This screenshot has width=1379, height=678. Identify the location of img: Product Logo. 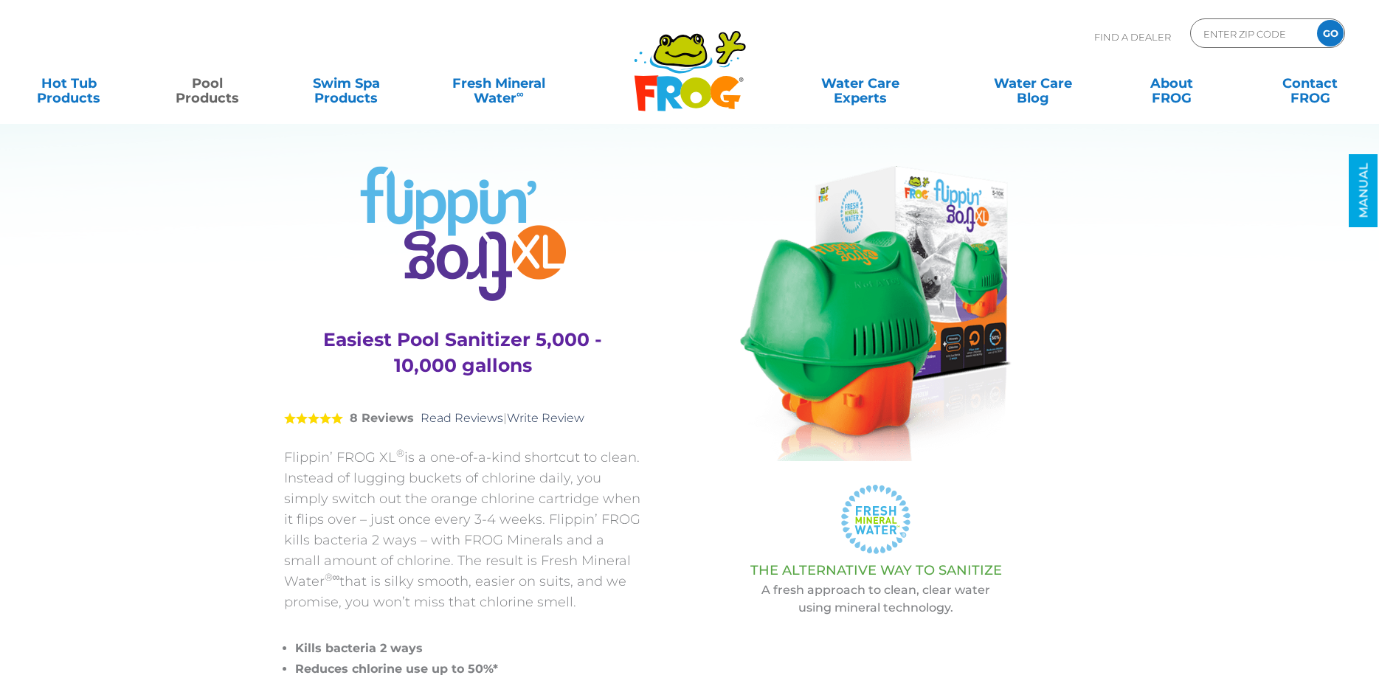
(462, 233).